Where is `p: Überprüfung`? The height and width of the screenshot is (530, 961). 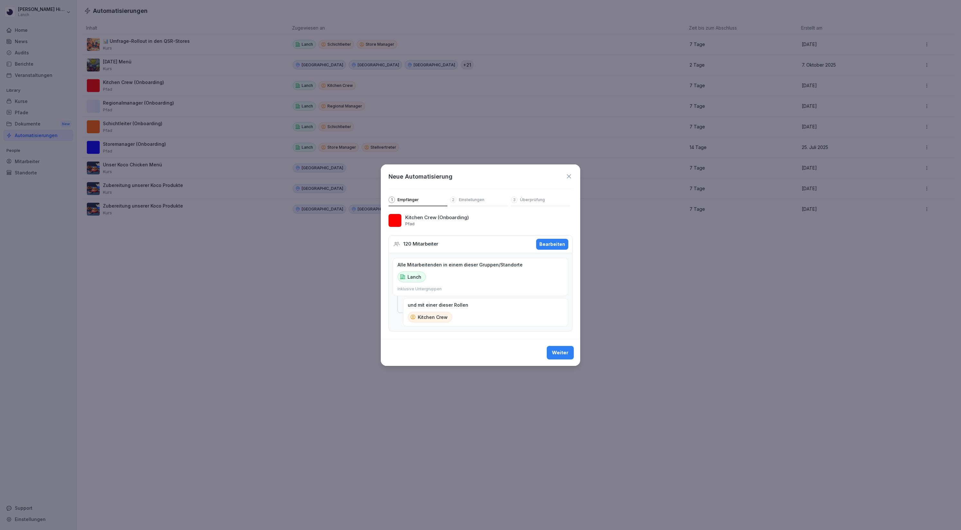
p: Überprüfung is located at coordinates (532, 200).